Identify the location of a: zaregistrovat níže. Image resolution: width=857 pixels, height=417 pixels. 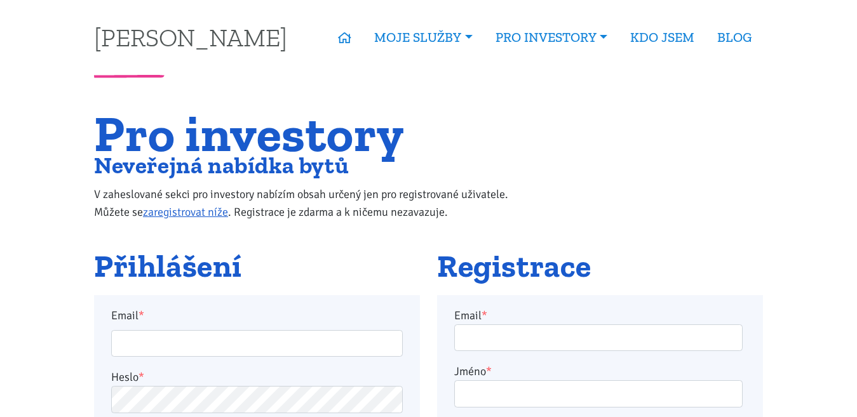
(185, 212).